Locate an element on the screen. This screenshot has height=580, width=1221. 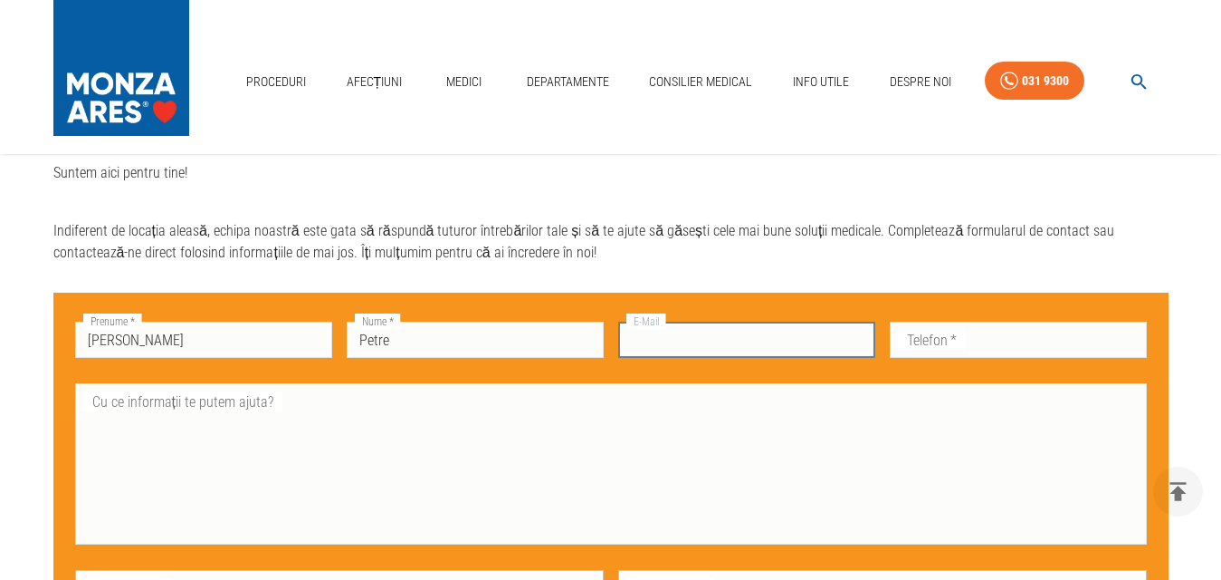
button: delete is located at coordinates (1178, 491).